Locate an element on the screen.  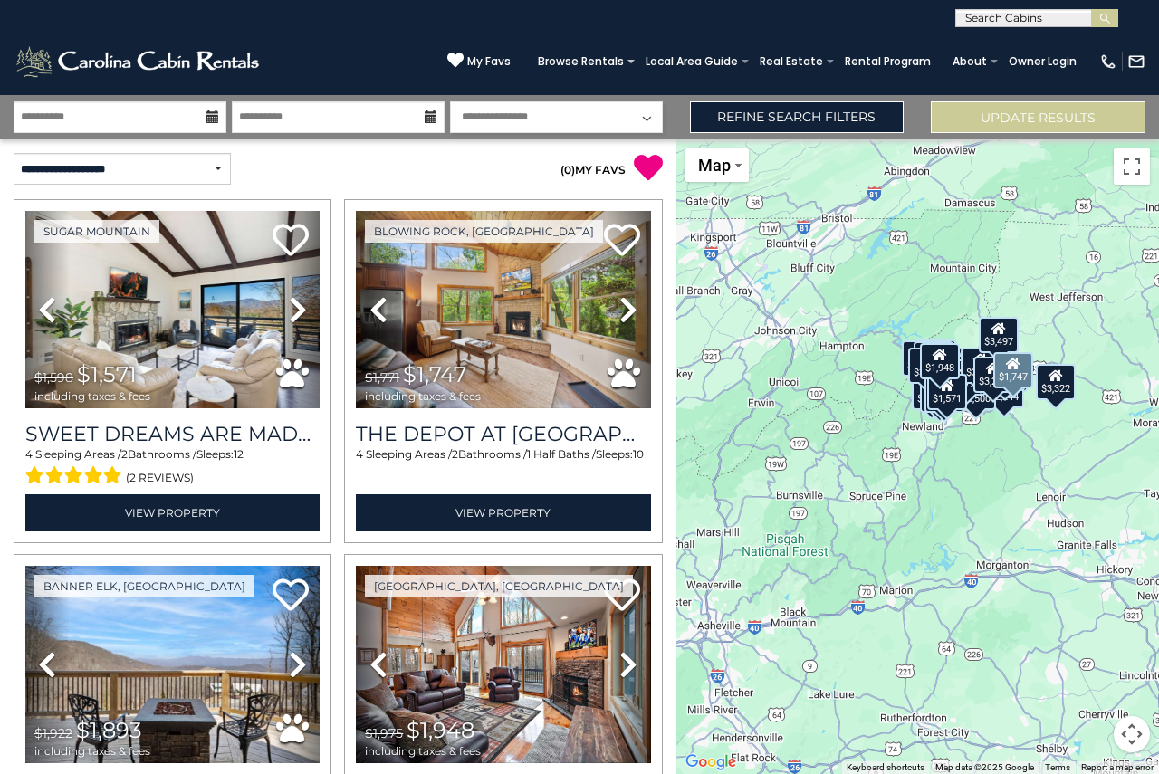
img: phone-regular-white.png is located at coordinates (1109, 62).